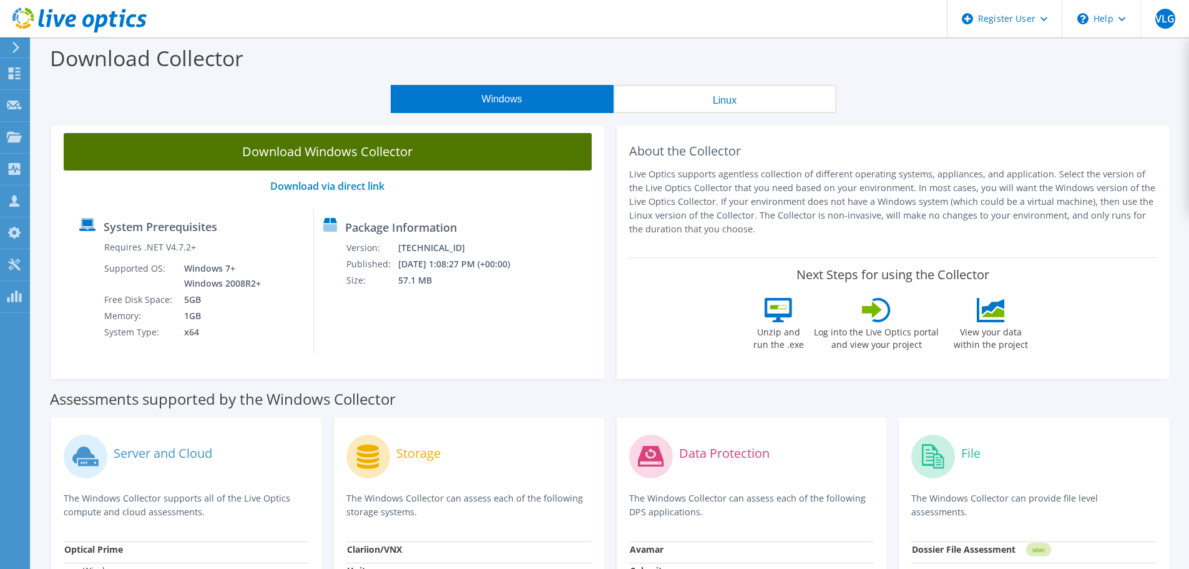 The image size is (1189, 569). I want to click on p: The Windows Collector supports all of the Live Optics compute and cloud assessments., so click(186, 505).